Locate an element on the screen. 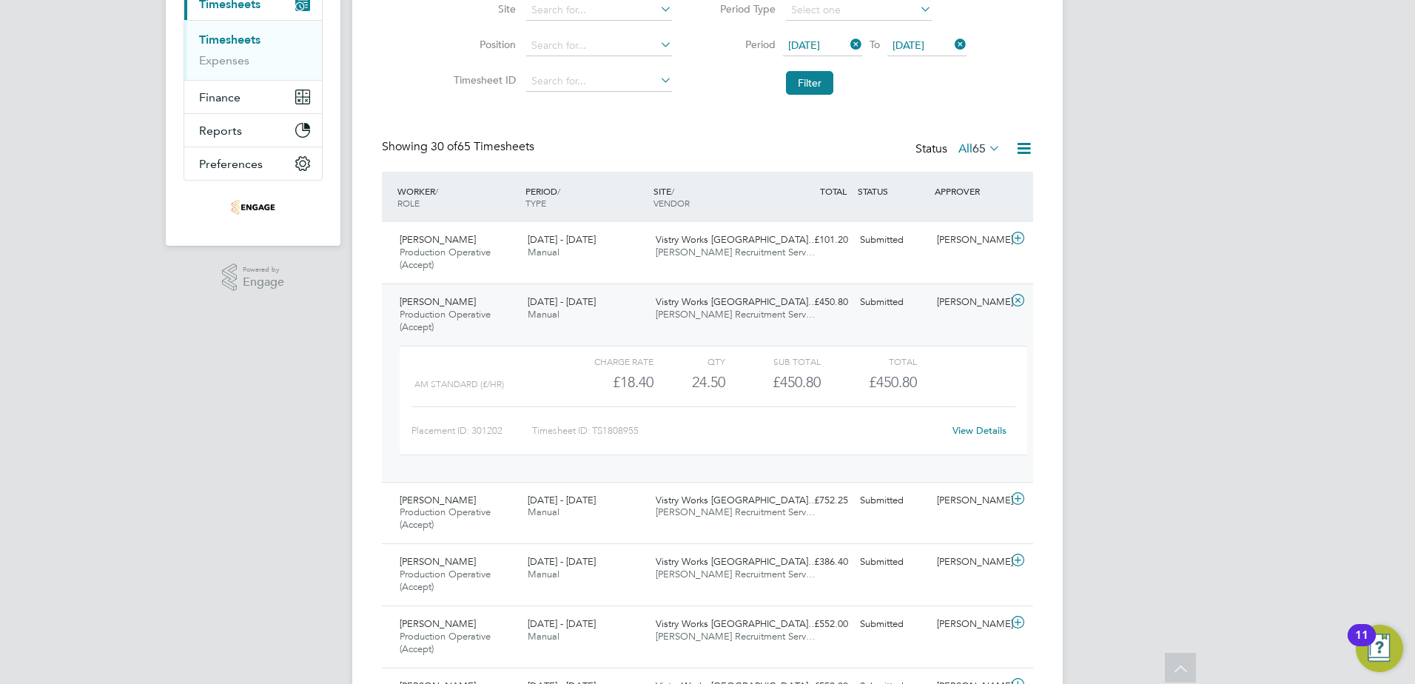 The width and height of the screenshot is (1415, 684). span: Engage is located at coordinates (264, 282).